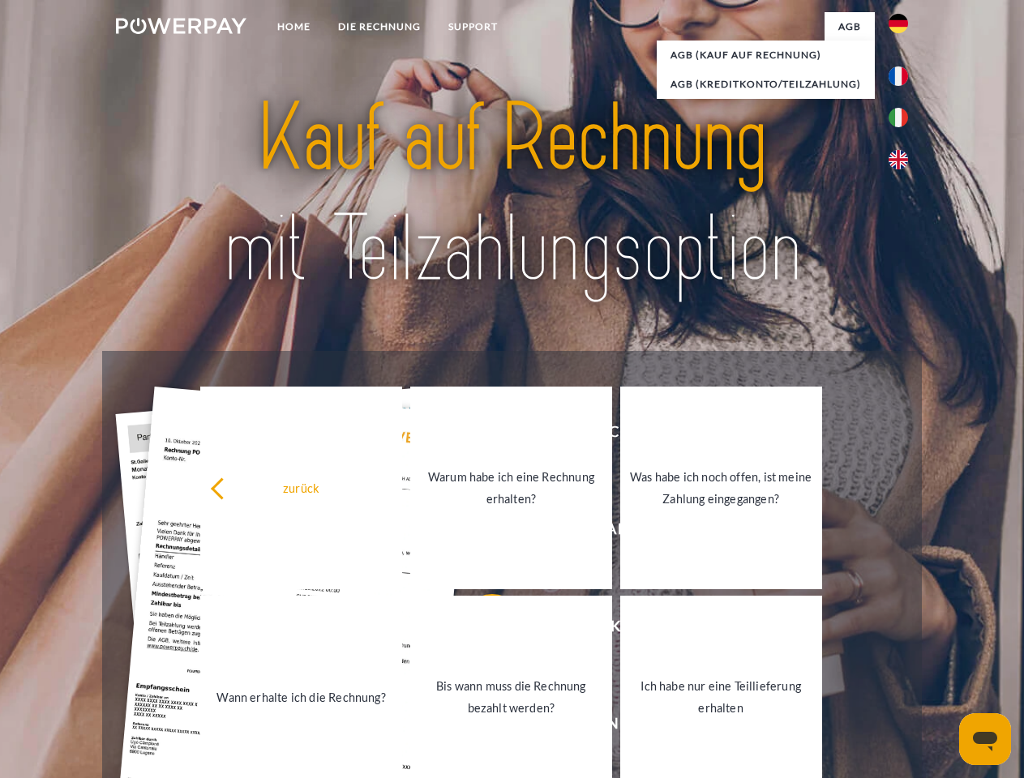  I want to click on img: it, so click(898, 118).